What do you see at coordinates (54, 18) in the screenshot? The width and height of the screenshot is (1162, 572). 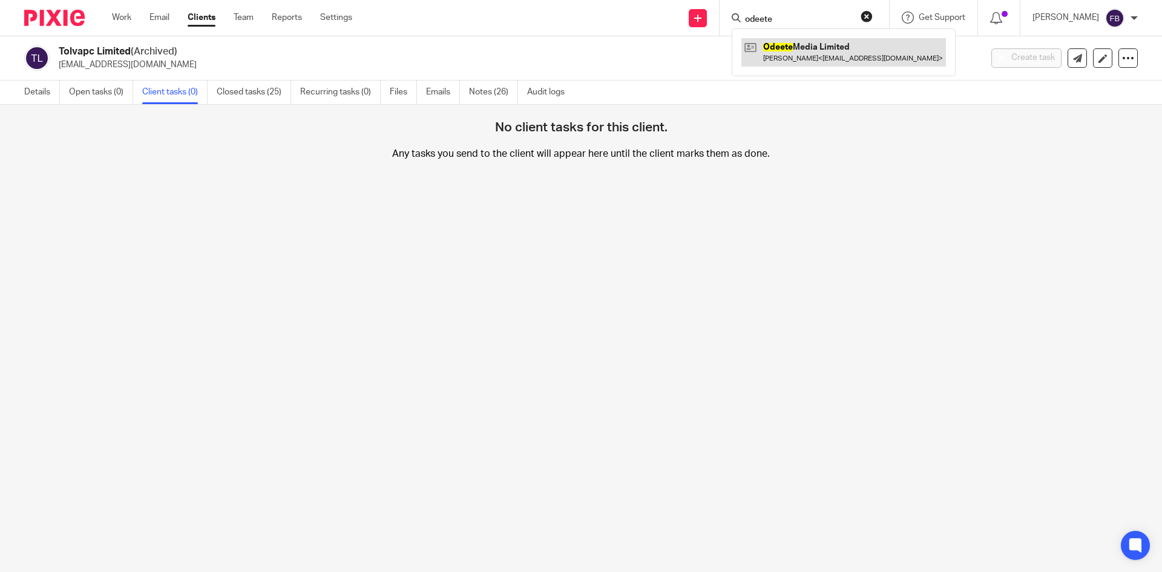 I see `img: Pixie` at bounding box center [54, 18].